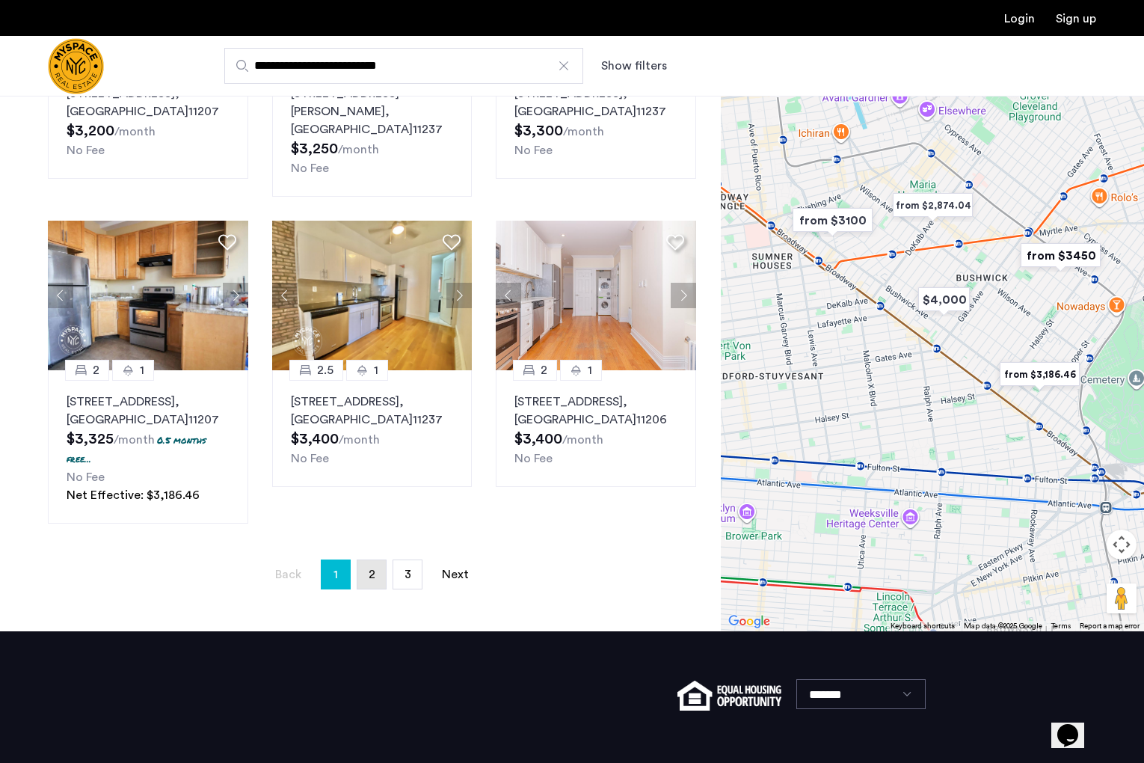 Image resolution: width=1144 pixels, height=763 pixels. I want to click on a: Registration, so click(1076, 19).